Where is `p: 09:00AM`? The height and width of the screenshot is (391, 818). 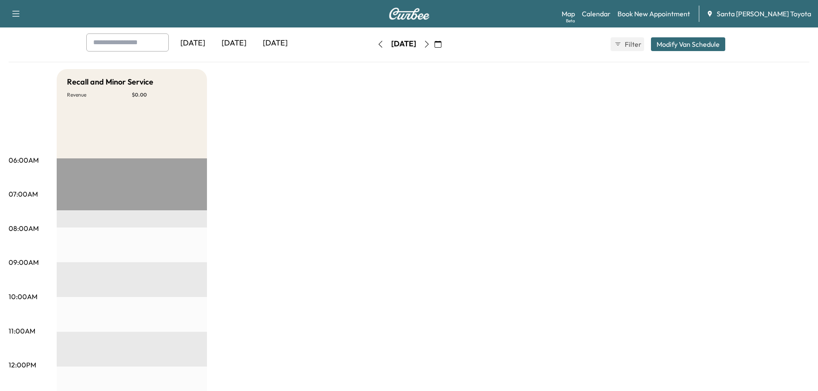
p: 09:00AM is located at coordinates (24, 262).